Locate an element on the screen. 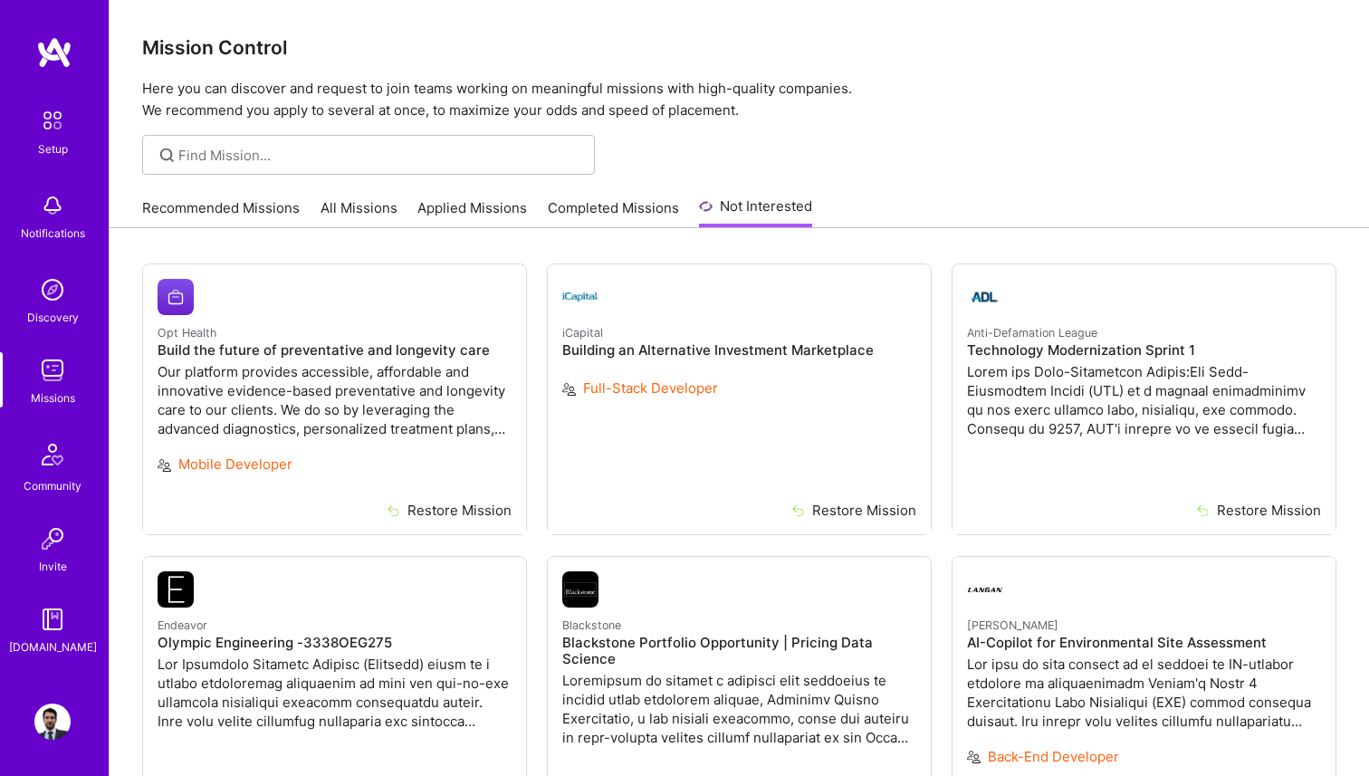 The width and height of the screenshot is (1369, 776). div: Discovery is located at coordinates (53, 317).